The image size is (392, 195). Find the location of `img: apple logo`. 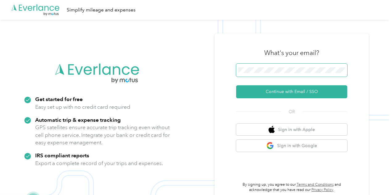

img: apple logo is located at coordinates (272, 129).